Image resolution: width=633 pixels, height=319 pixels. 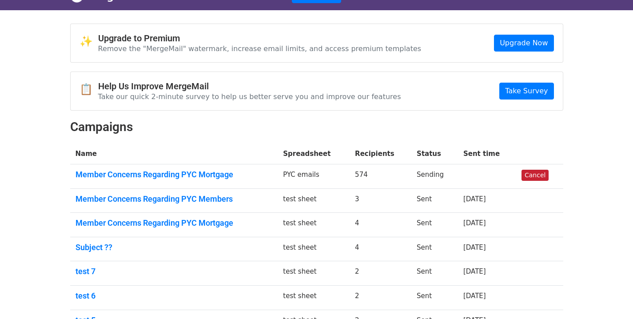 What do you see at coordinates (260, 48) in the screenshot?
I see `p: Remove the "MergeMail" watermark, increase email limits, and access premium templates` at bounding box center [260, 48].